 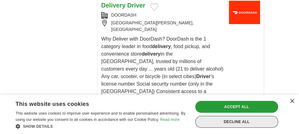 What do you see at coordinates (102, 126) in the screenshot?
I see `div: Show details` at bounding box center [102, 126].